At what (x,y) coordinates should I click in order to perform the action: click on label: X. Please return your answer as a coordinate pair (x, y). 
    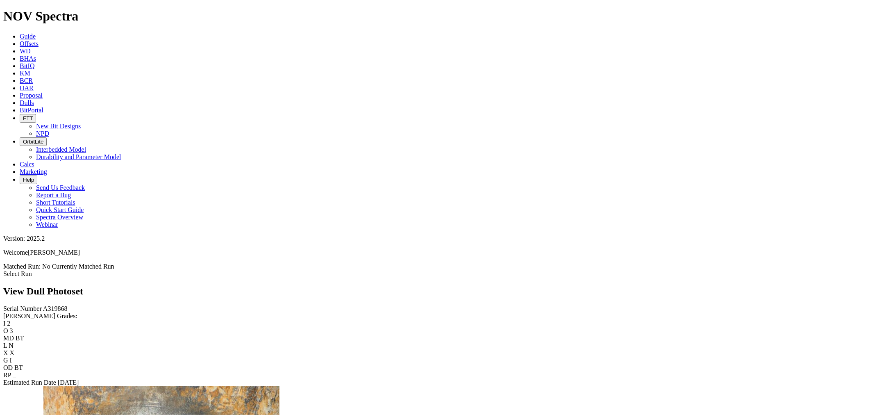
    Looking at the image, I should click on (6, 352).